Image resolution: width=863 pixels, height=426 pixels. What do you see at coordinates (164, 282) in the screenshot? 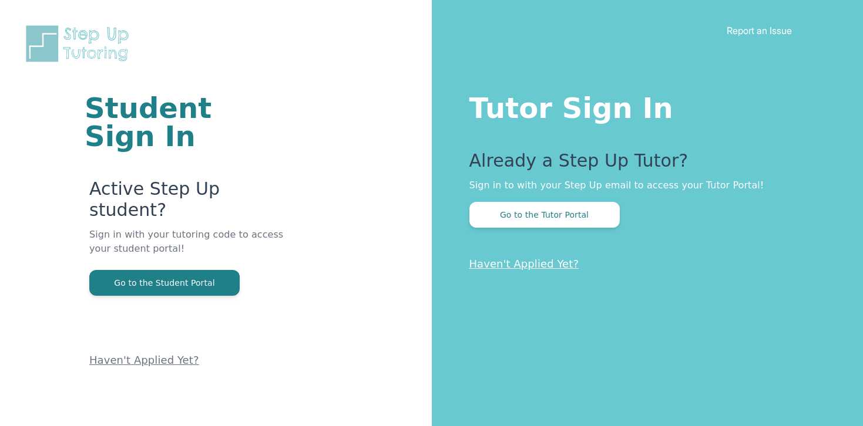
I see `a: Go to the Student Portal` at bounding box center [164, 282].